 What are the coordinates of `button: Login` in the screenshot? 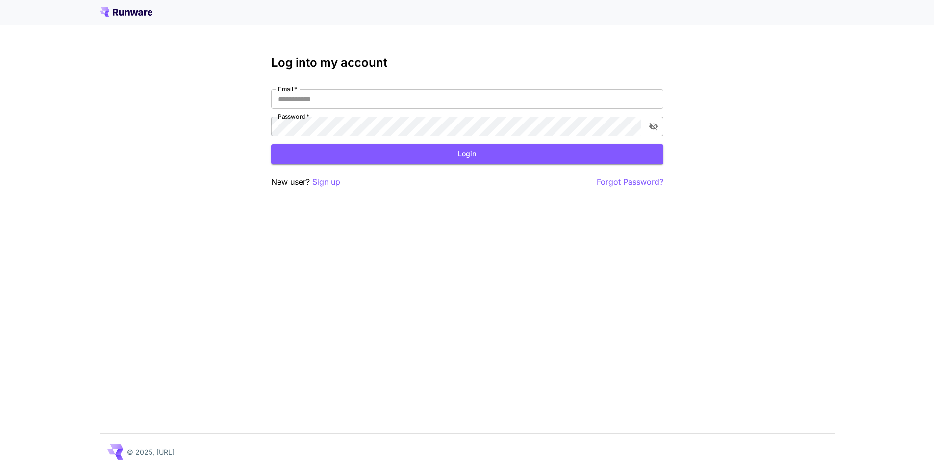 It's located at (467, 154).